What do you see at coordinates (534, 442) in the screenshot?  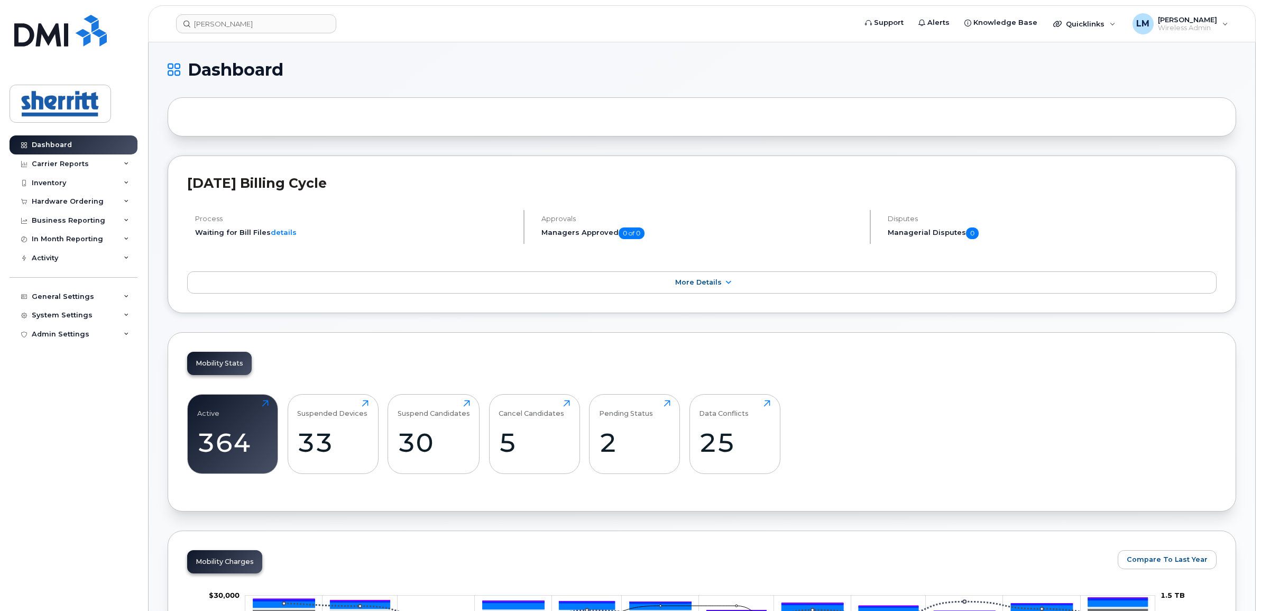 I see `div: 5` at bounding box center [534, 442].